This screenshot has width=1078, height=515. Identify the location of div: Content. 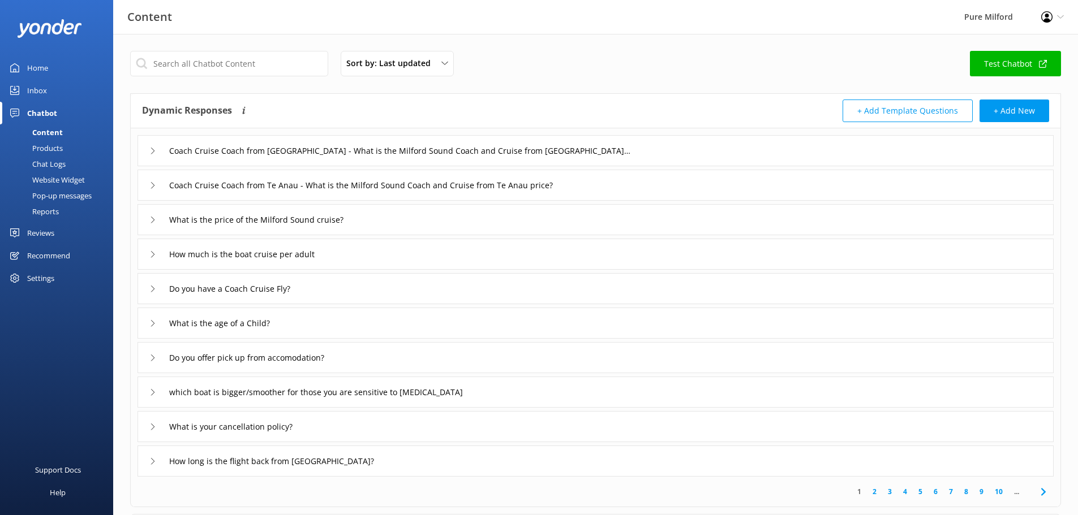
(35, 132).